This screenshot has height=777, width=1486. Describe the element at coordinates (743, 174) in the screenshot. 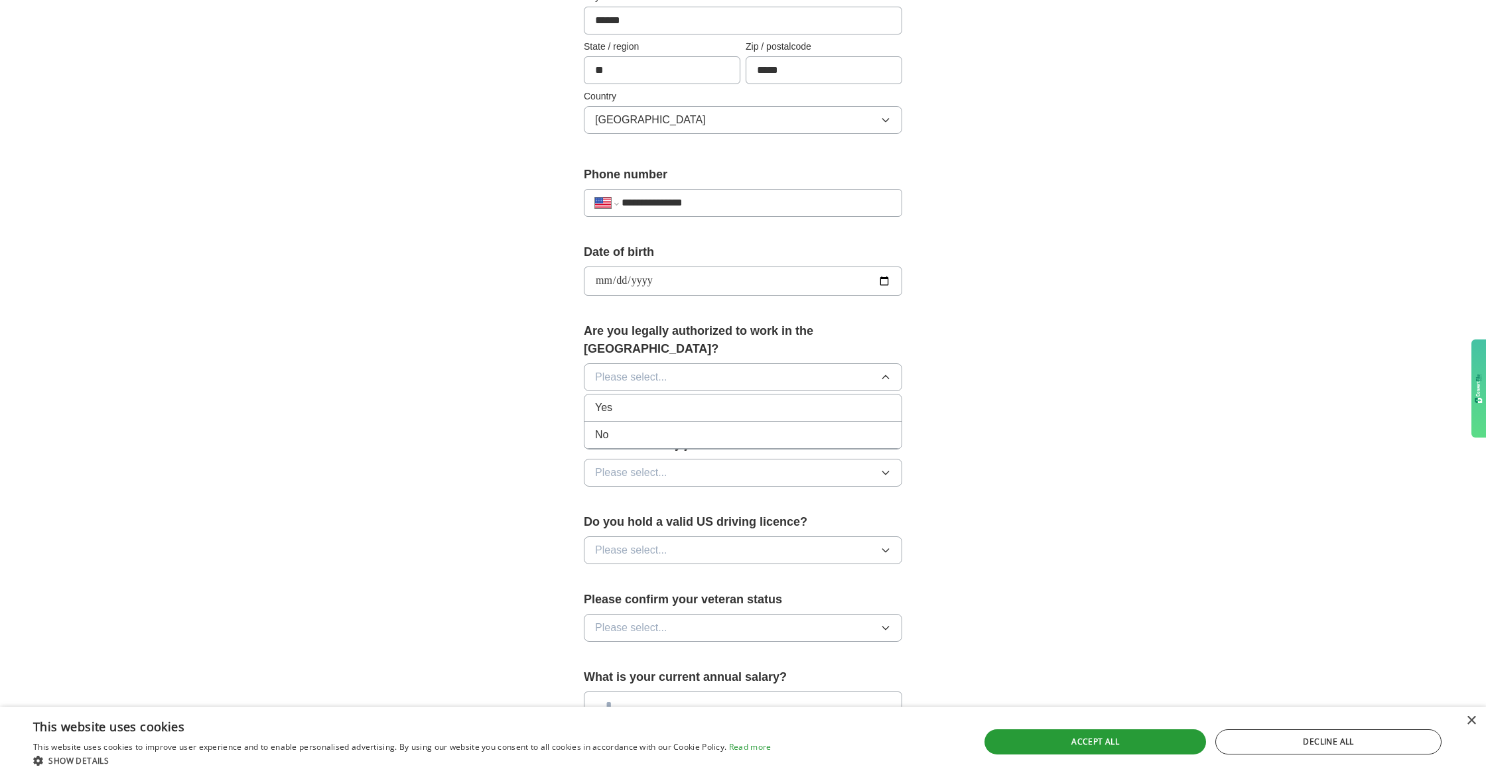

I see `label: Phone number` at that location.